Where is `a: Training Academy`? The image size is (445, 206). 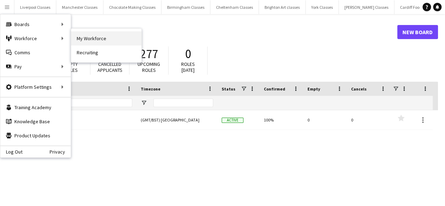
a: Training Academy is located at coordinates (36, 107).